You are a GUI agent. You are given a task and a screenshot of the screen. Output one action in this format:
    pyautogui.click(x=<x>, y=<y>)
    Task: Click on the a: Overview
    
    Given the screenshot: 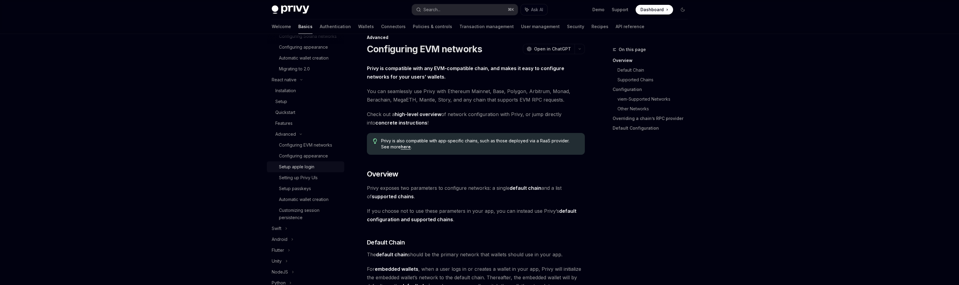 What is the action you would take?
    pyautogui.click(x=652, y=60)
    